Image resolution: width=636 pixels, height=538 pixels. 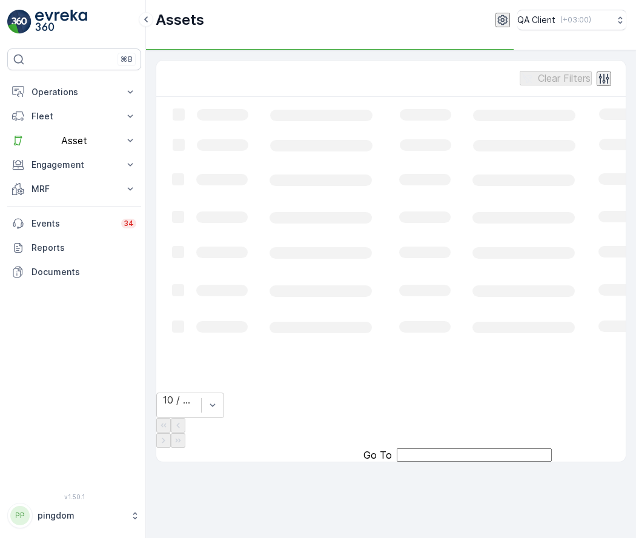 What do you see at coordinates (81, 515) in the screenshot?
I see `p: pingdom` at bounding box center [81, 515].